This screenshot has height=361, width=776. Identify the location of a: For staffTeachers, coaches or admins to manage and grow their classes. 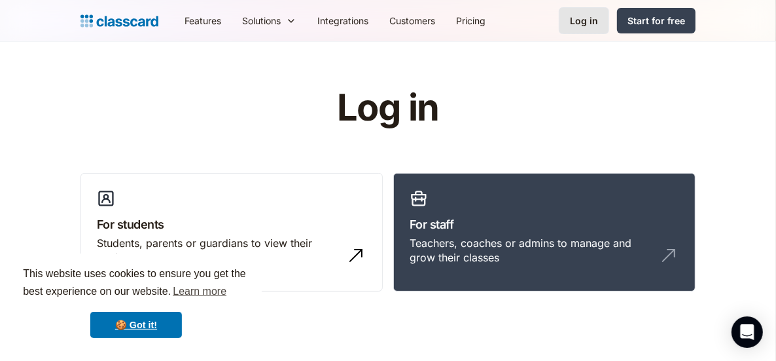
(544, 232).